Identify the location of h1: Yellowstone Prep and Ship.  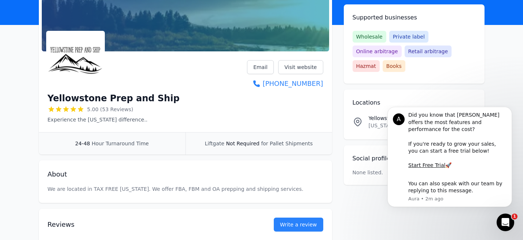
(114, 98).